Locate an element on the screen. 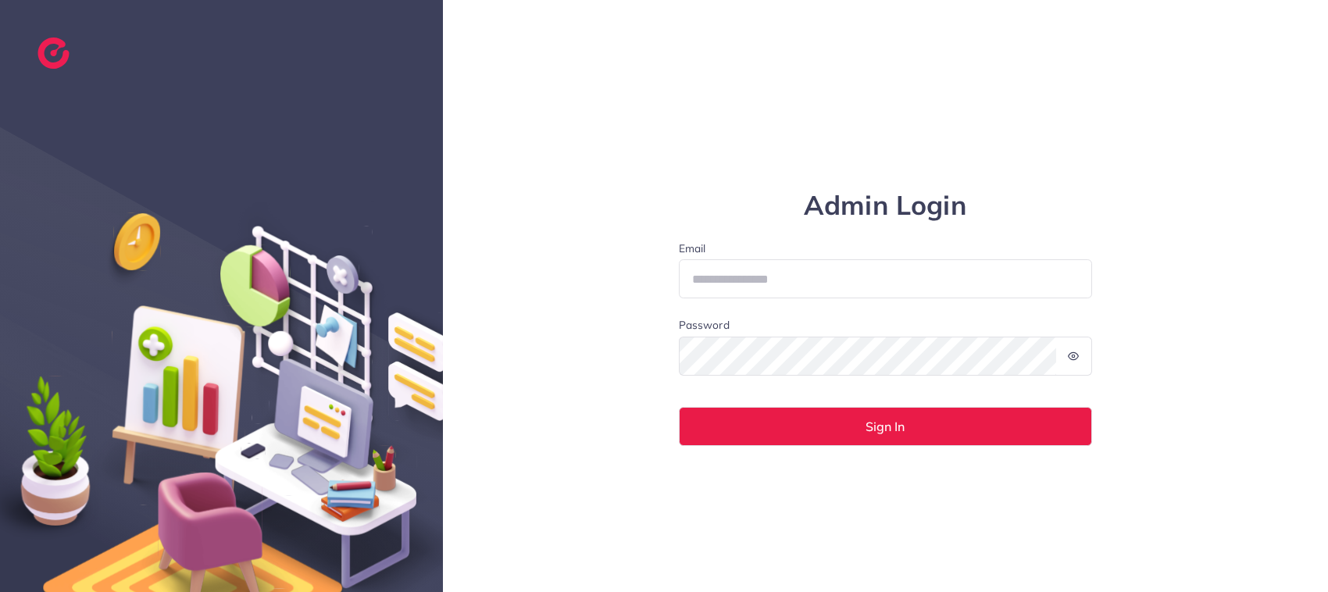 The image size is (1328, 592). label: Email is located at coordinates (886, 248).